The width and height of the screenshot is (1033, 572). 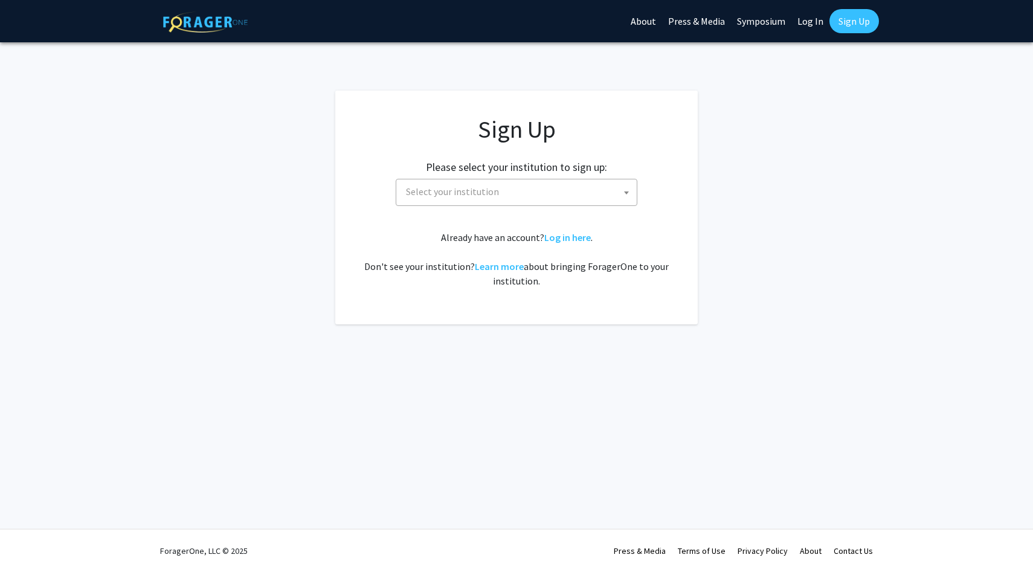 What do you see at coordinates (516, 129) in the screenshot?
I see `h1: Sign Up` at bounding box center [516, 129].